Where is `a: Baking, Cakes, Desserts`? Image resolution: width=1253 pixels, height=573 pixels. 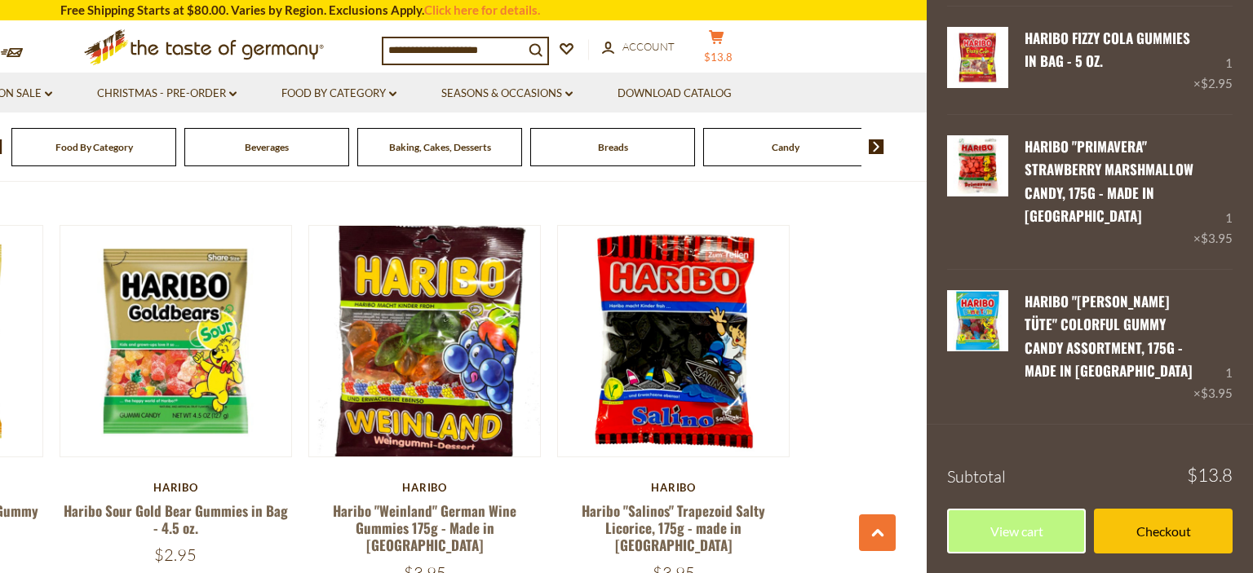 a: Baking, Cakes, Desserts is located at coordinates (440, 147).